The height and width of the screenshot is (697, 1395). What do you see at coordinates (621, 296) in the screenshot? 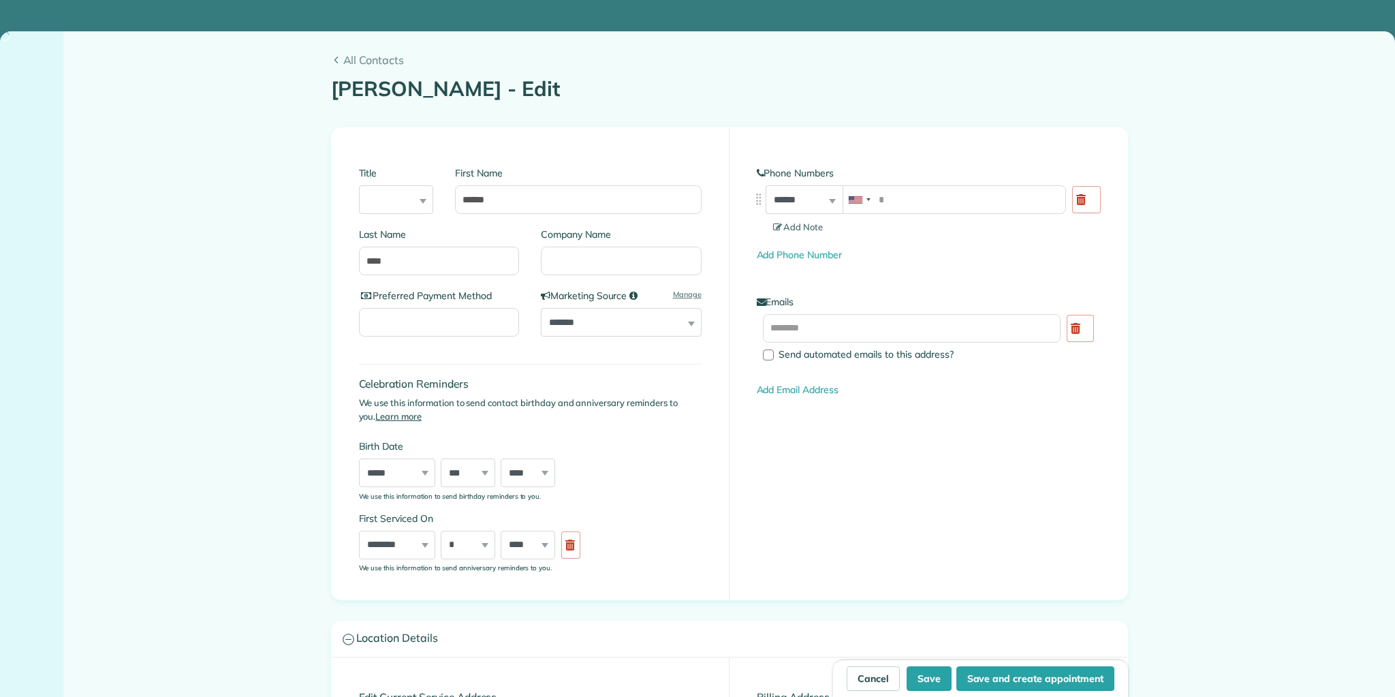
I see `label: Marketing Source` at bounding box center [621, 296].